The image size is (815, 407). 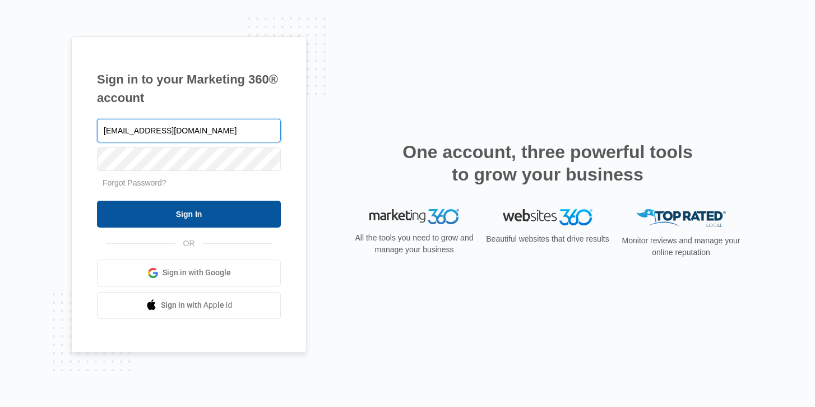 What do you see at coordinates (189, 273) in the screenshot?
I see `a: Sign in with Google` at bounding box center [189, 273].